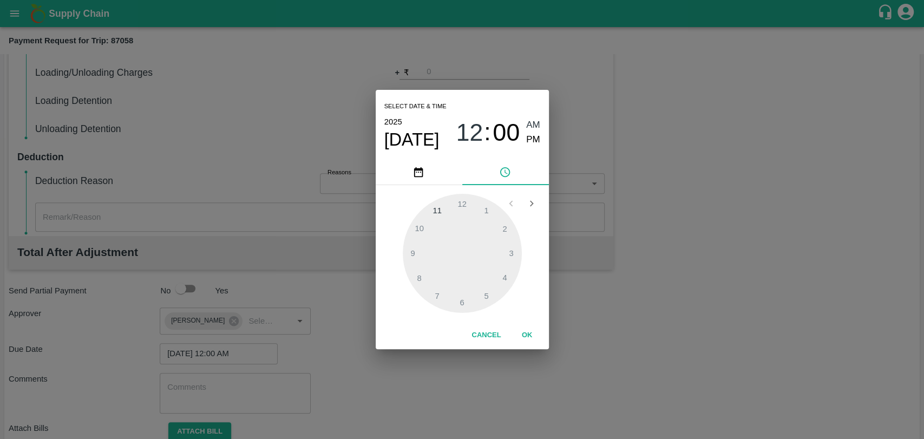 The image size is (924, 439). What do you see at coordinates (532, 204) in the screenshot?
I see `button: Open next view` at bounding box center [532, 204].